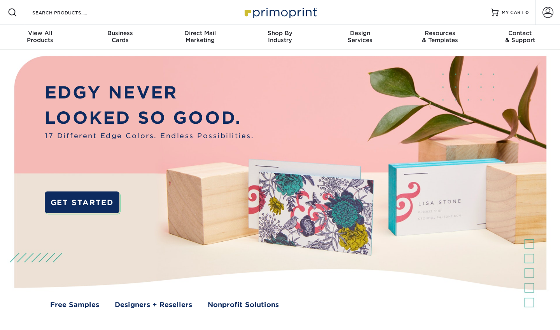 Image resolution: width=560 pixels, height=330 pixels. I want to click on span: Resources, so click(440, 33).